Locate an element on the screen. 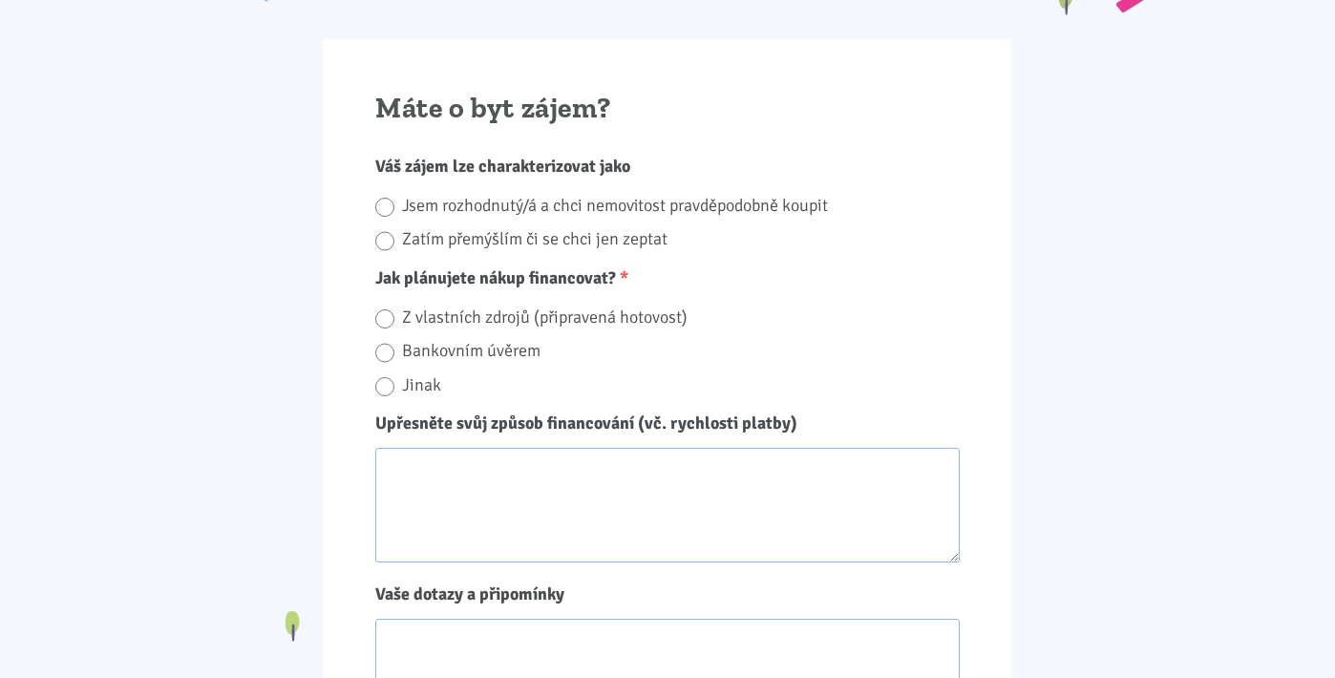  label: Bankovním úvěrem is located at coordinates (681, 350).